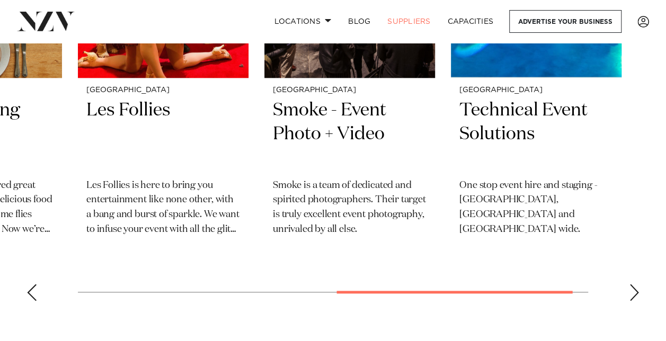 This screenshot has width=666, height=341. What do you see at coordinates (566, 21) in the screenshot?
I see `a: Advertise your business` at bounding box center [566, 21].